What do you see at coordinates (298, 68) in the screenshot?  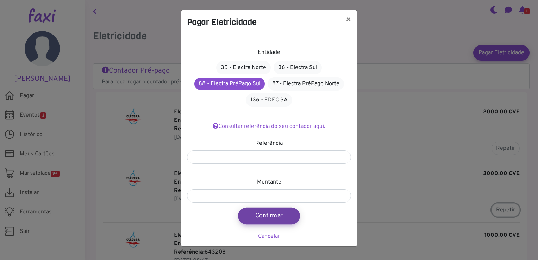 I see `a: 36 - Electra Sul` at bounding box center [298, 68].